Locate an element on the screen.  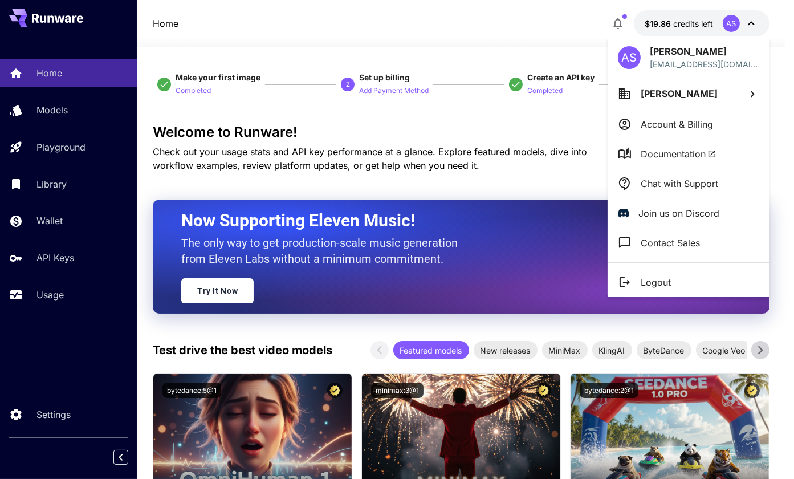
p: Contact Sales is located at coordinates (670, 243).